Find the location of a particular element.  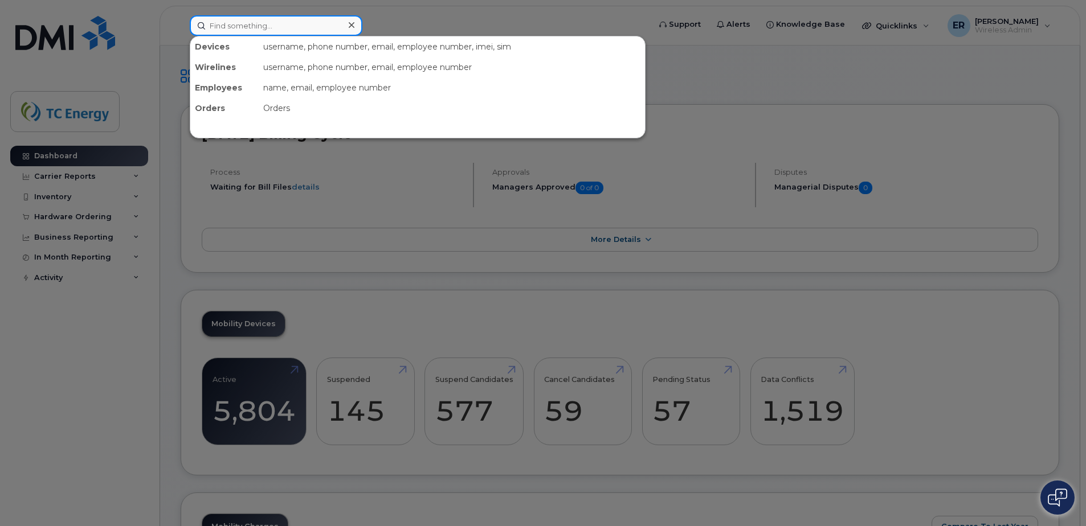

img: Open chat is located at coordinates (1057, 498).